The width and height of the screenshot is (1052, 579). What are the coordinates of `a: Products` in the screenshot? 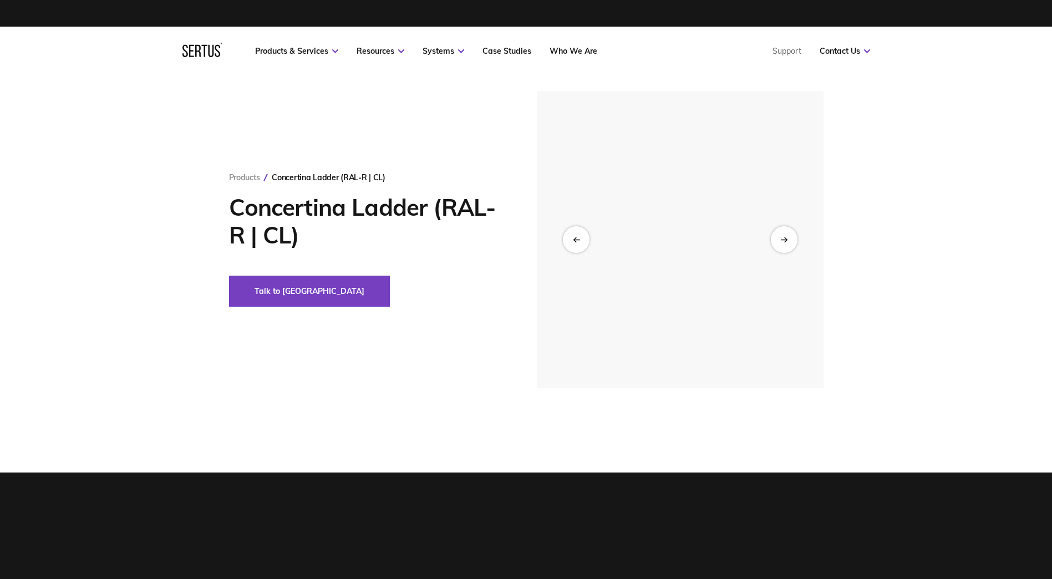 It's located at (245, 177).